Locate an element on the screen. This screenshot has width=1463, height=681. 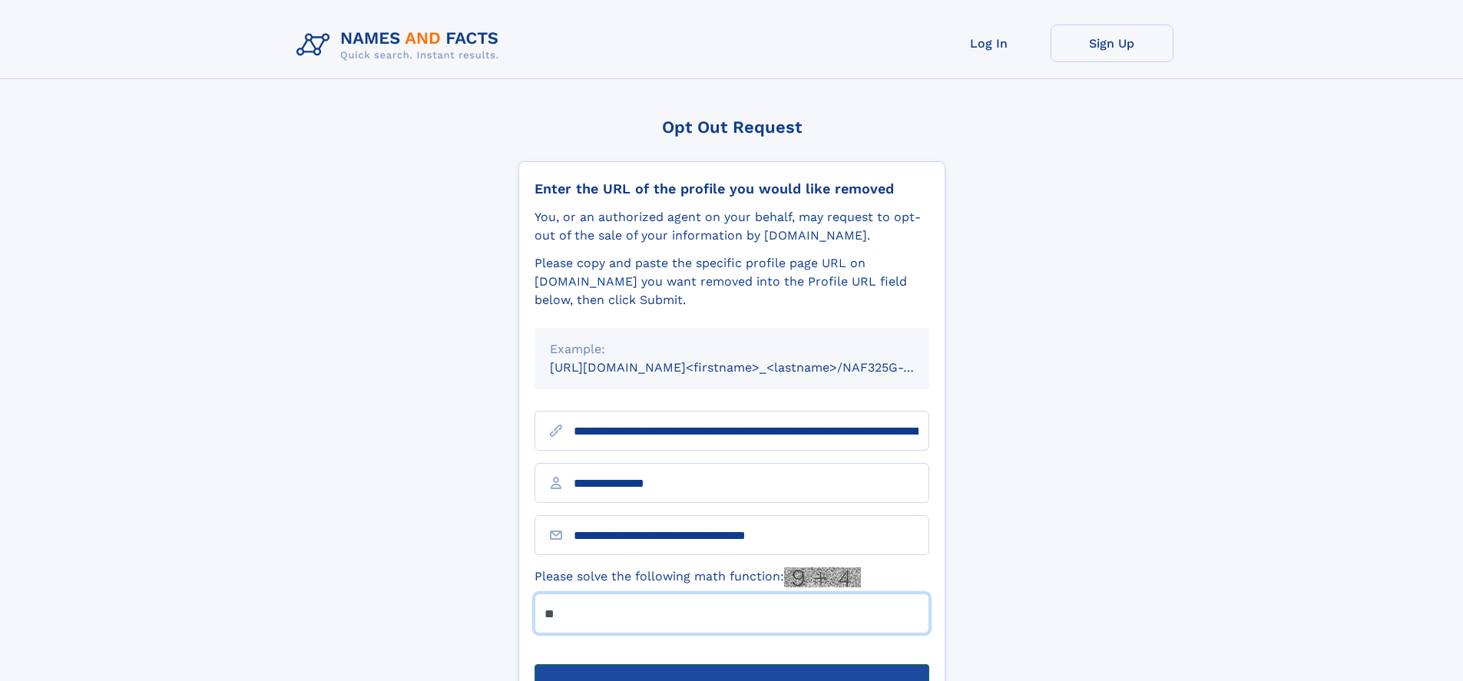
div: Enter the URL of the profile you would like removed is located at coordinates (732, 189).